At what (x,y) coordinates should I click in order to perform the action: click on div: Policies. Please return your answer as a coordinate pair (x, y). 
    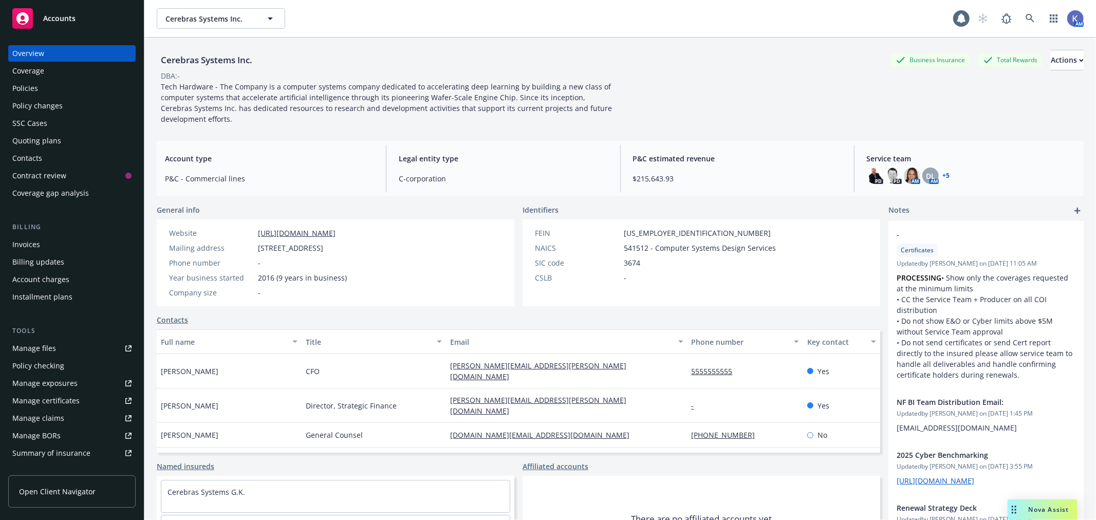
    Looking at the image, I should click on (25, 88).